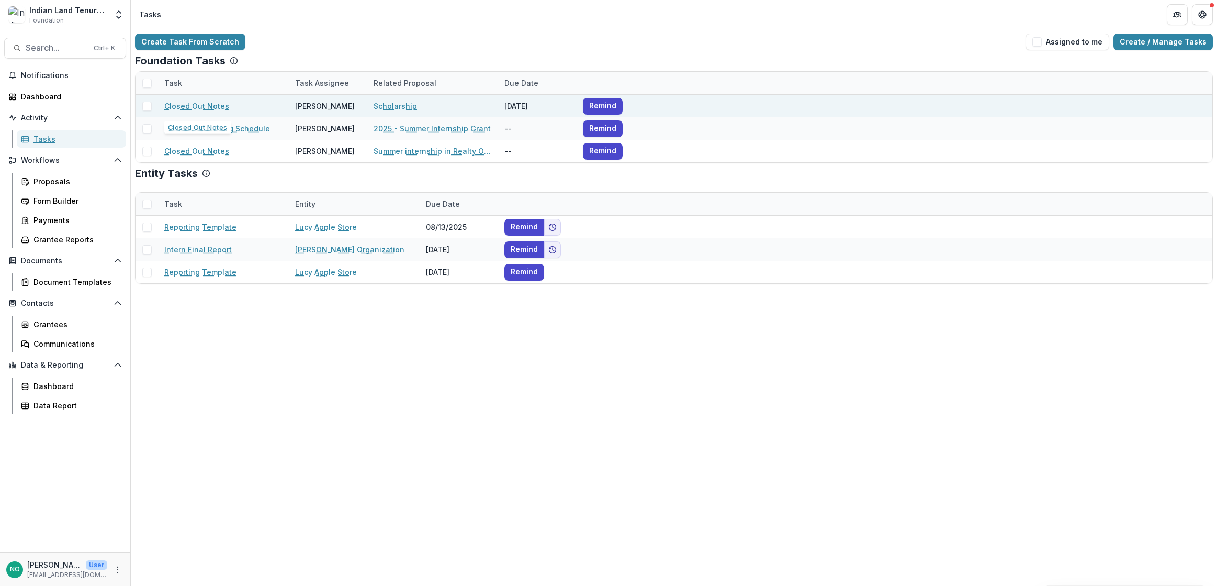 The width and height of the screenshot is (1217, 586). What do you see at coordinates (65, 118) in the screenshot?
I see `span: Activity` at bounding box center [65, 118].